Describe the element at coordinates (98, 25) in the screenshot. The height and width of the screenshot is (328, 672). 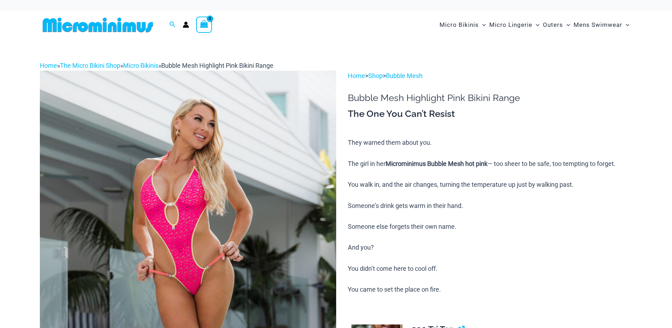
I see `img: MM SHOP LOGO FLAT` at that location.